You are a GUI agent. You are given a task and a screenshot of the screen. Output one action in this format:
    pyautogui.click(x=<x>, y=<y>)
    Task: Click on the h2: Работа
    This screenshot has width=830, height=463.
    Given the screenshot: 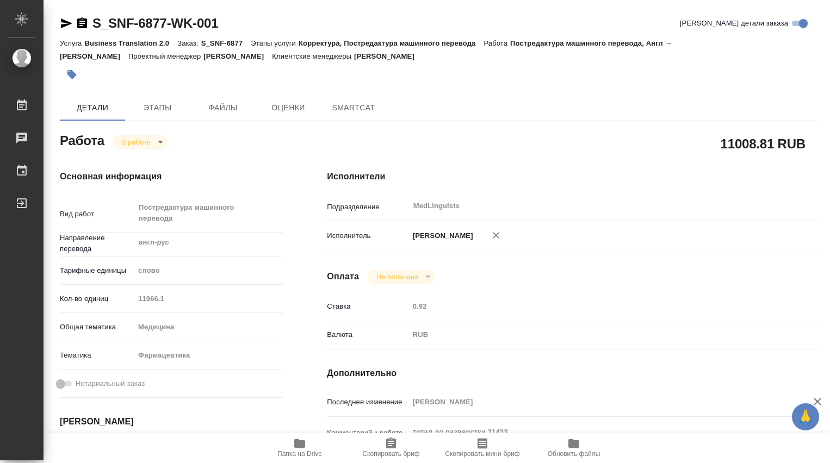 What is the action you would take?
    pyautogui.click(x=82, y=140)
    